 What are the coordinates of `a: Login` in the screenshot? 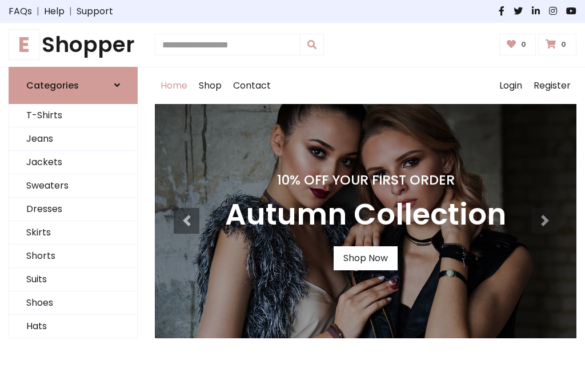 It's located at (511, 86).